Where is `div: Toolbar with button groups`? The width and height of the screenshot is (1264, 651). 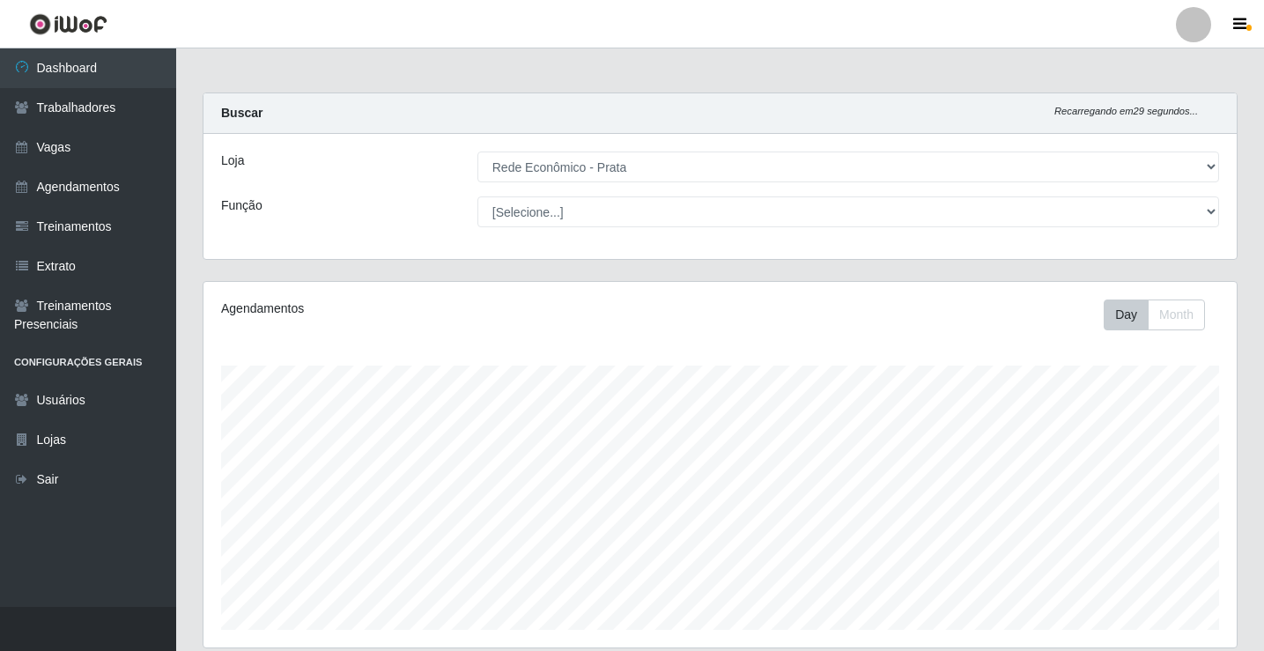
div: Toolbar with button groups is located at coordinates (1161, 314).